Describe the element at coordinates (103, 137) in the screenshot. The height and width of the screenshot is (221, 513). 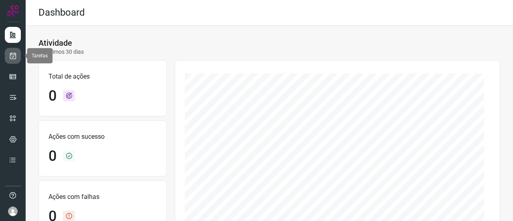
I see `p: Ações com sucesso` at that location.